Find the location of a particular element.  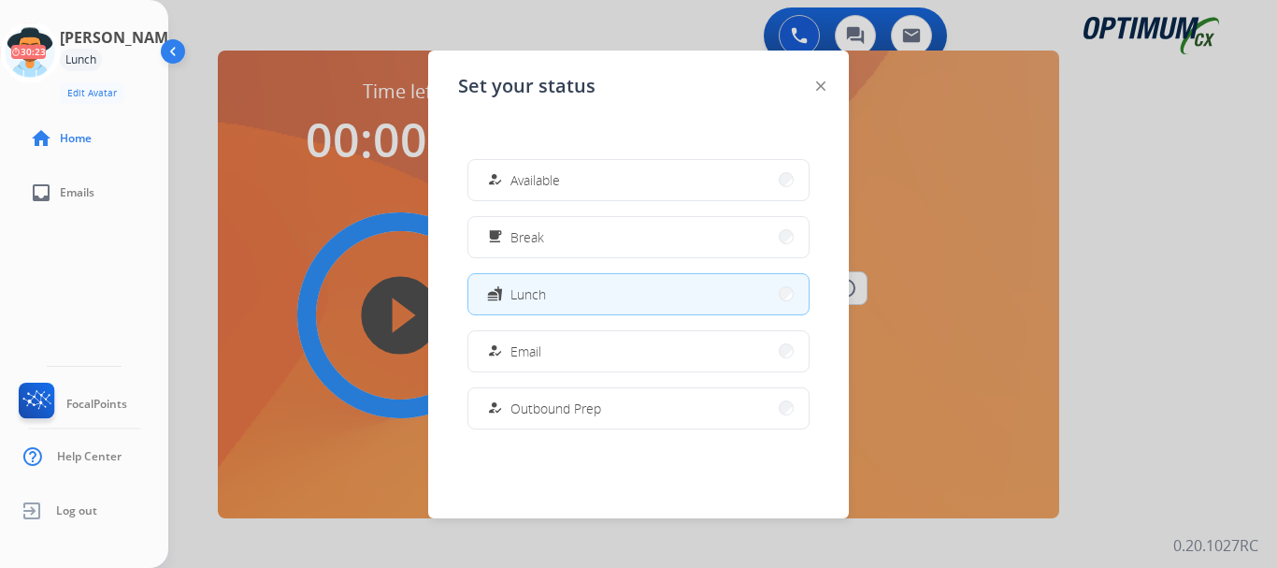

span: FocalPoints is located at coordinates (96, 404).